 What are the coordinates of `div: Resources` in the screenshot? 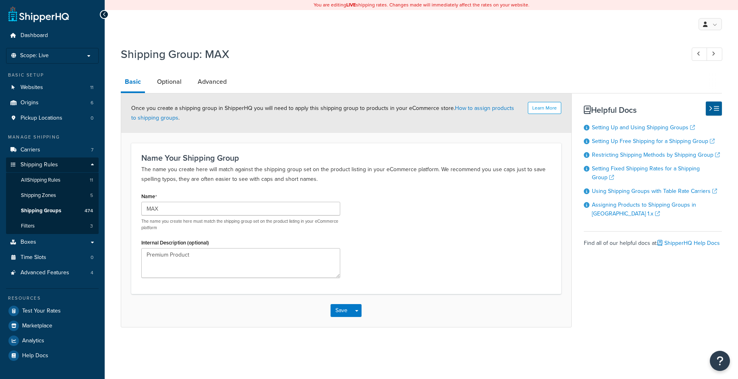 It's located at (52, 298).